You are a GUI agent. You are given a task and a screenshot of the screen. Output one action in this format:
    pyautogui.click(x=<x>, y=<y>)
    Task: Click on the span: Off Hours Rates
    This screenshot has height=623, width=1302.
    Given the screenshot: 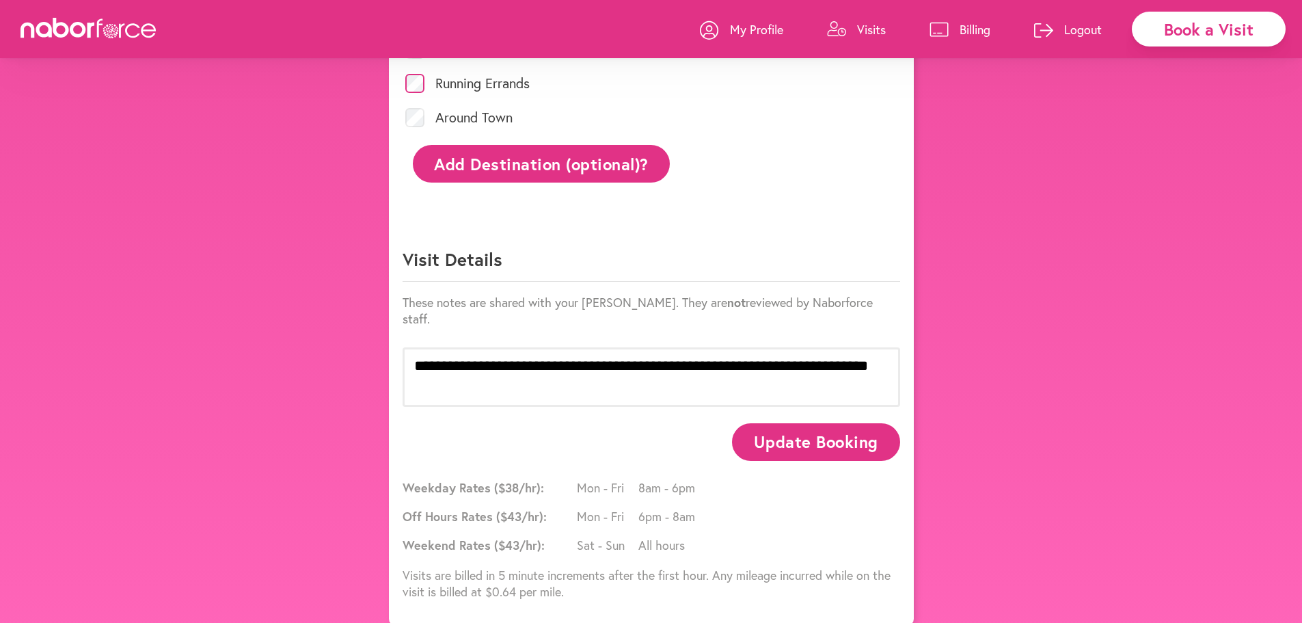 What is the action you would take?
    pyautogui.click(x=488, y=516)
    